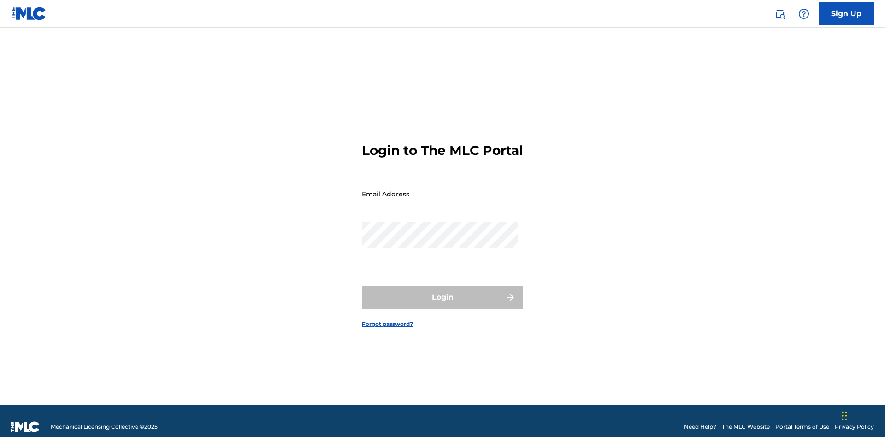  Describe the element at coordinates (700, 427) in the screenshot. I see `a: Need Help?` at that location.